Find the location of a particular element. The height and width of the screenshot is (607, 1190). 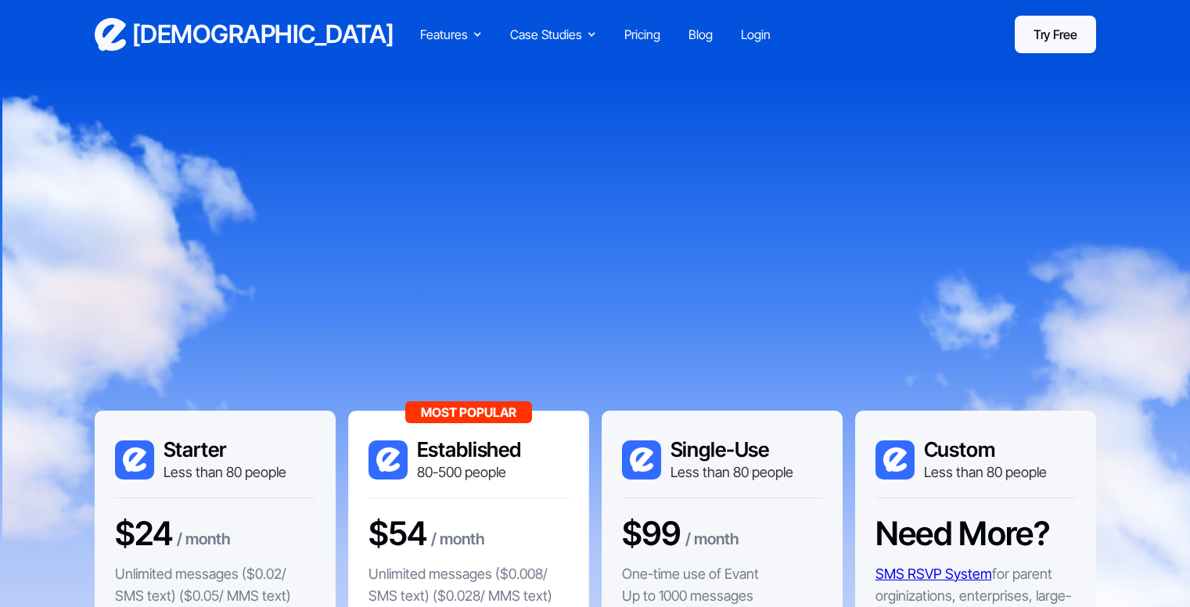

h3: Need More? is located at coordinates (962, 533).